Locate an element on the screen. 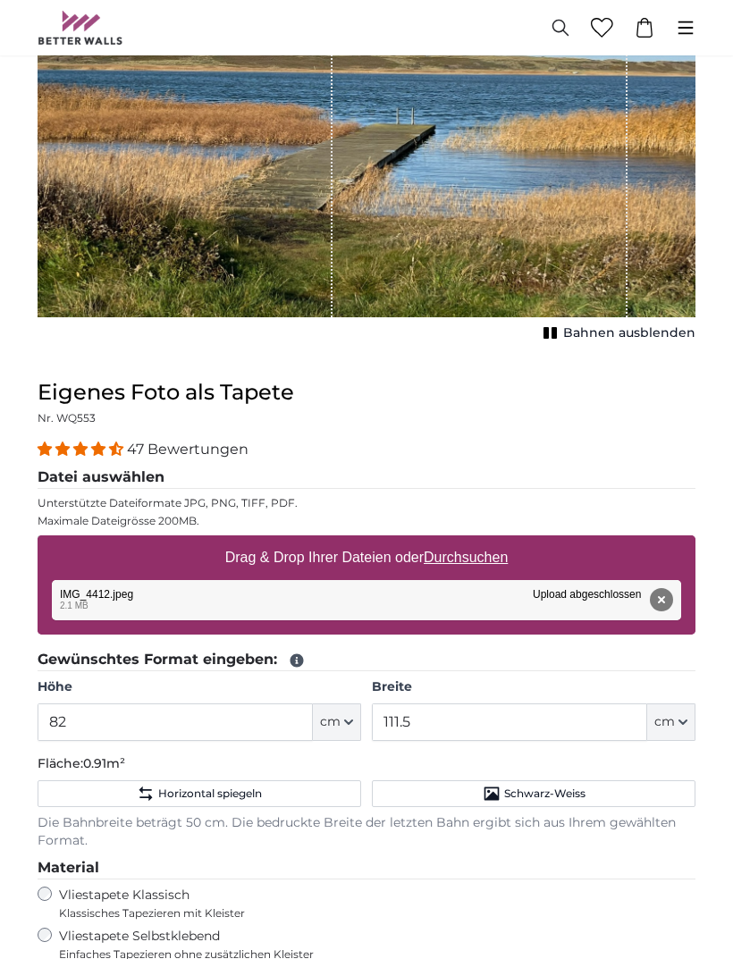 This screenshot has height=959, width=733. legend: Material is located at coordinates (366, 869).